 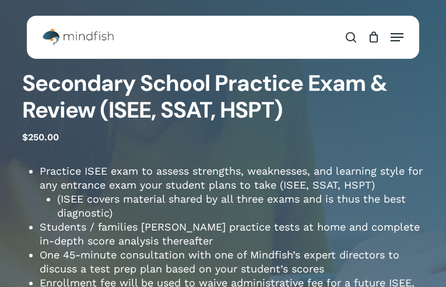 What do you see at coordinates (240, 206) in the screenshot?
I see `li: (ISEE covers material shared by all three exams and is thus the best diagnostic)` at bounding box center [240, 206].